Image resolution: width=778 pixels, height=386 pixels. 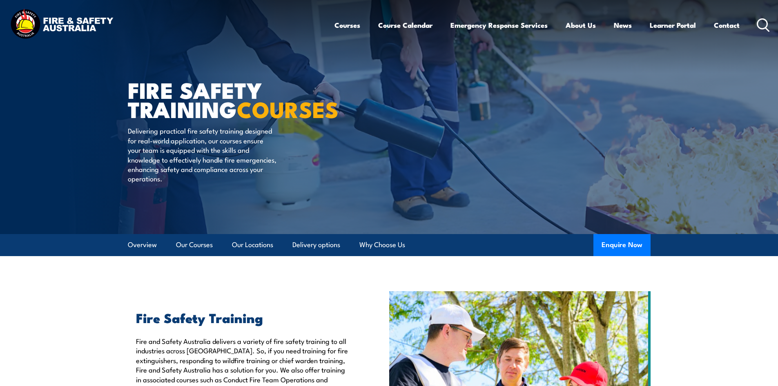 I want to click on a: Courses, so click(x=347, y=25).